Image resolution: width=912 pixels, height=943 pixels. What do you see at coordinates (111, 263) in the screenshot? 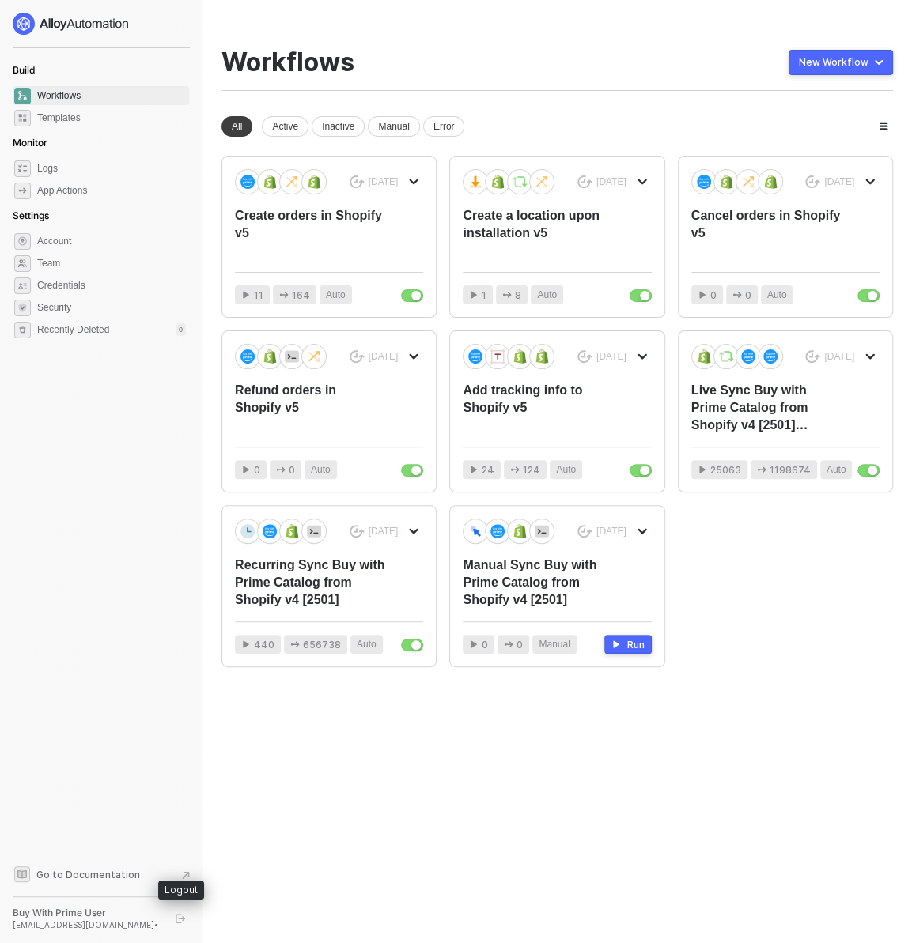
I see `span: Team` at bounding box center [111, 263].